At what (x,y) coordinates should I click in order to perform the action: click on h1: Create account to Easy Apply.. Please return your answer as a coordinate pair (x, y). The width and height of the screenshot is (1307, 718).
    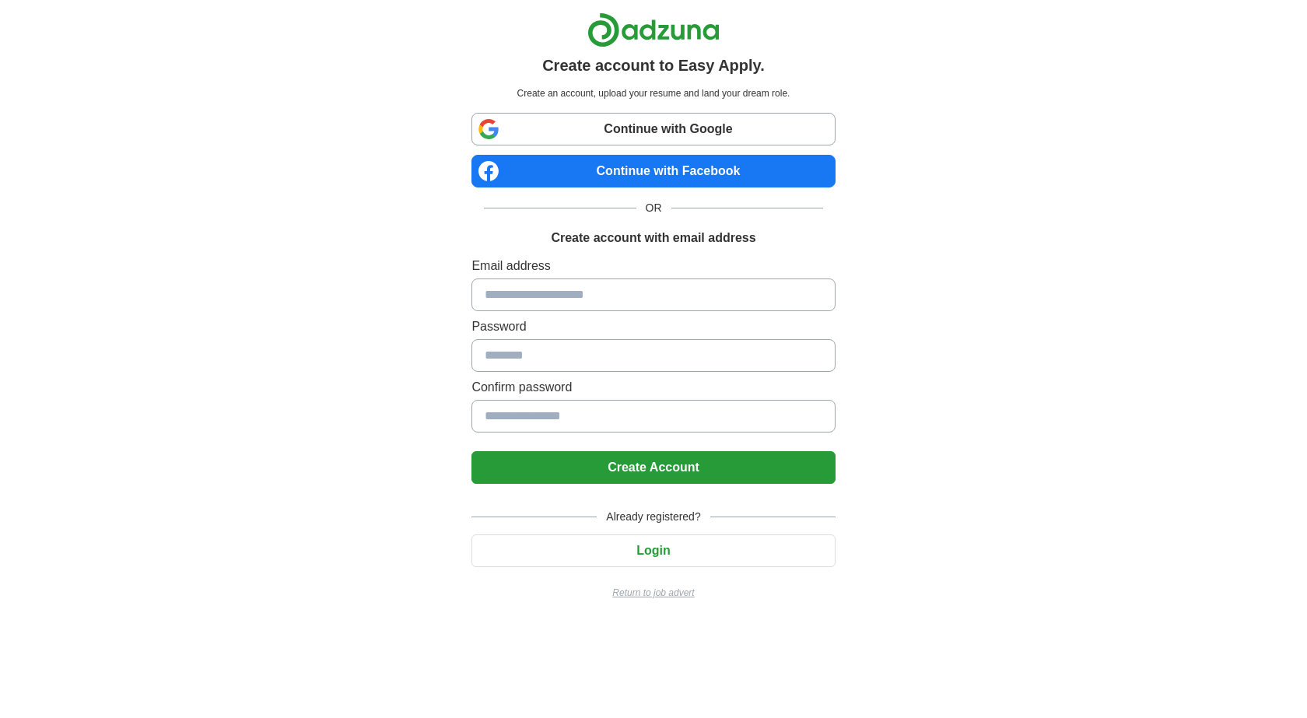
    Looking at the image, I should click on (653, 65).